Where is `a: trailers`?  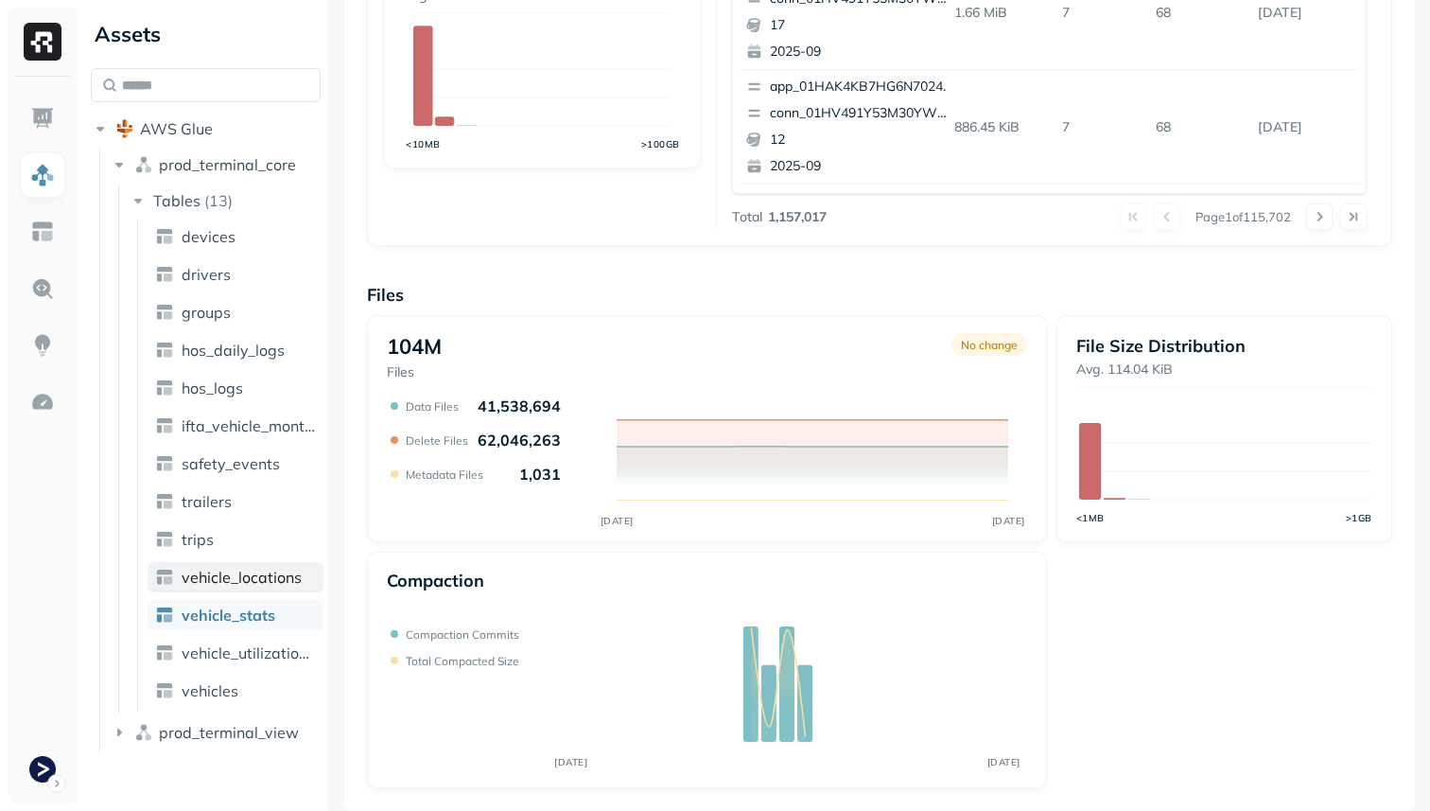 a: trailers is located at coordinates (236, 501).